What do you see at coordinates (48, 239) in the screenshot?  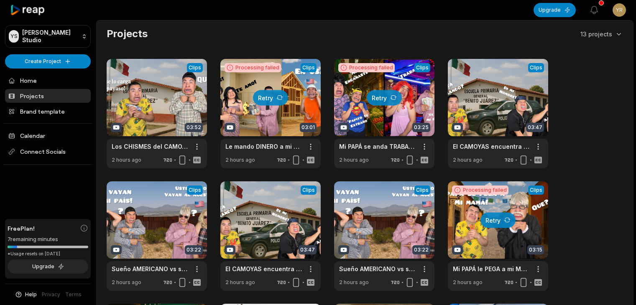 I see `div: 7 remaining minutes` at bounding box center [48, 239].